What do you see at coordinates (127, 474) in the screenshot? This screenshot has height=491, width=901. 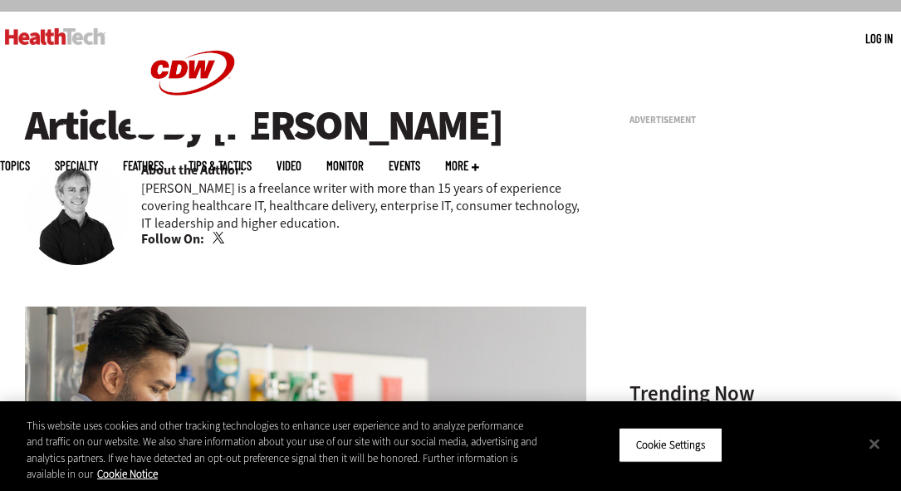 I see `a: More information about your privacy` at bounding box center [127, 474].